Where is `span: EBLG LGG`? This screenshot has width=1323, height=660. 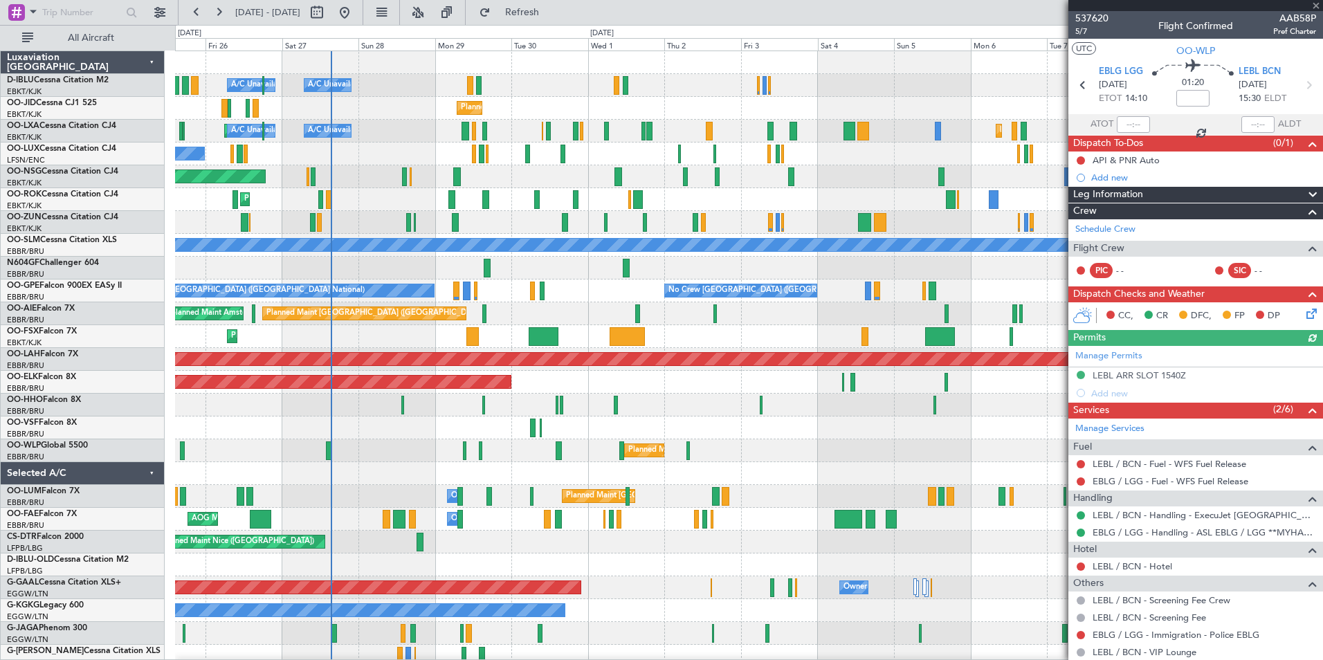 span: EBLG LGG is located at coordinates (1121, 72).